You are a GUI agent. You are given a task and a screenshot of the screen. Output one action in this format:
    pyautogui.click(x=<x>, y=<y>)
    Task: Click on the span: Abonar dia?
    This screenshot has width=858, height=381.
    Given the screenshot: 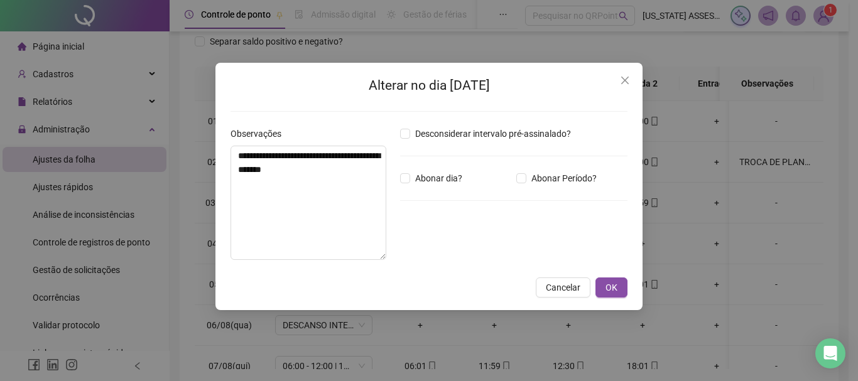 What is the action you would take?
    pyautogui.click(x=439, y=178)
    